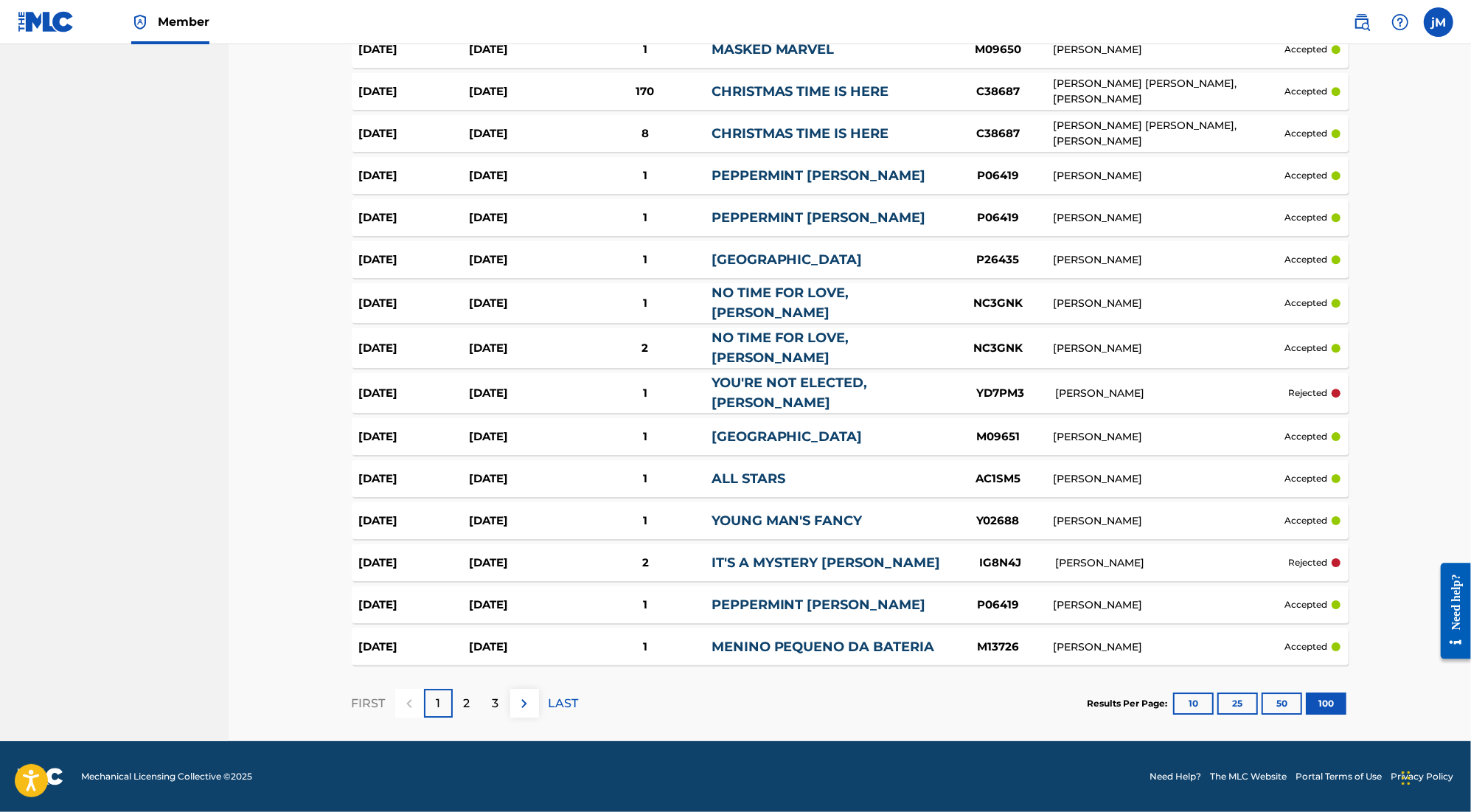 The width and height of the screenshot is (1471, 812). What do you see at coordinates (787, 521) in the screenshot?
I see `a: YOUNG MAN'S FANCY` at bounding box center [787, 521].